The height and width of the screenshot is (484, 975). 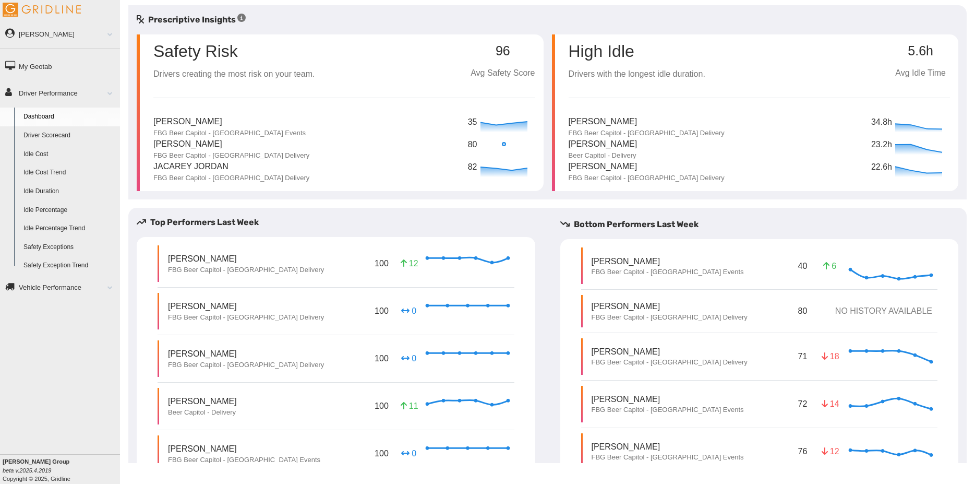 I want to click on img: Gridline, so click(x=42, y=9).